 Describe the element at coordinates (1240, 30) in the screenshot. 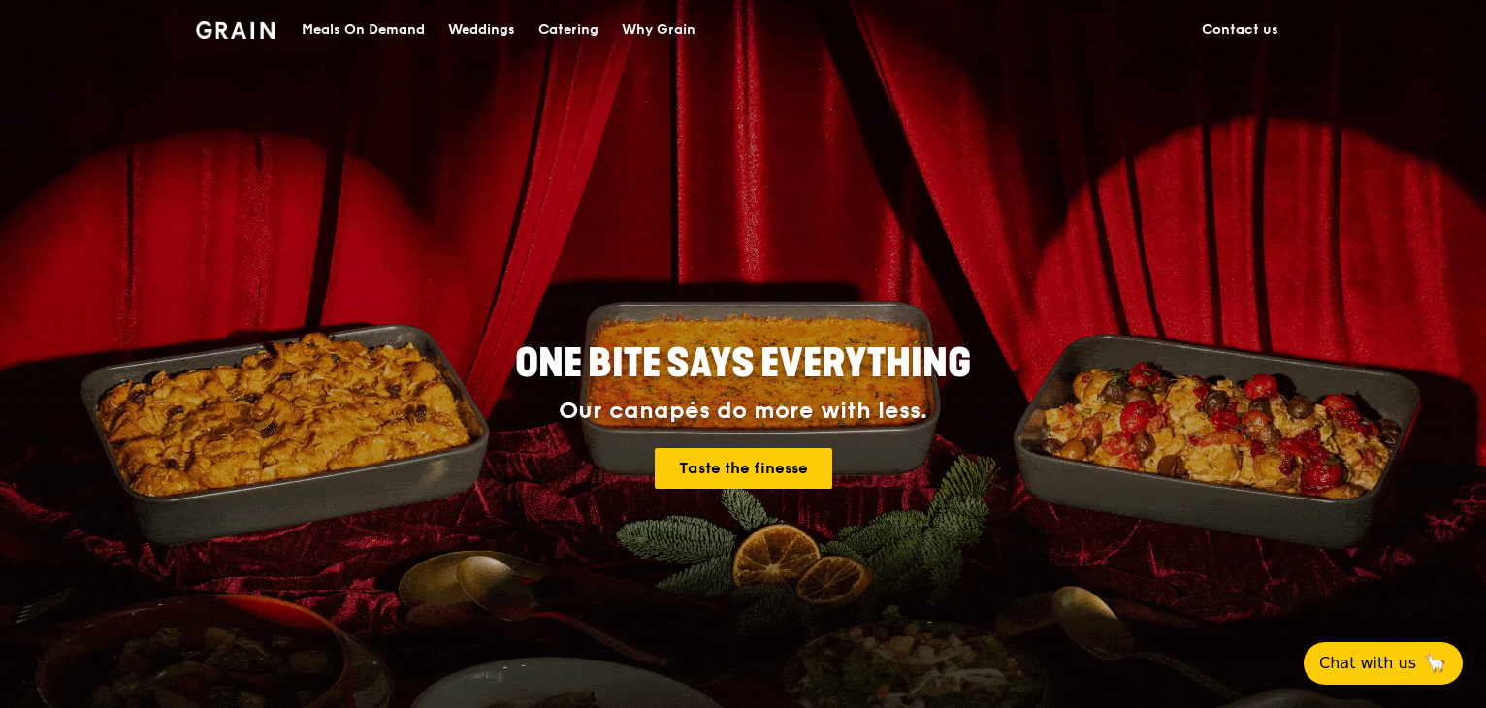

I see `a: Contact us` at that location.